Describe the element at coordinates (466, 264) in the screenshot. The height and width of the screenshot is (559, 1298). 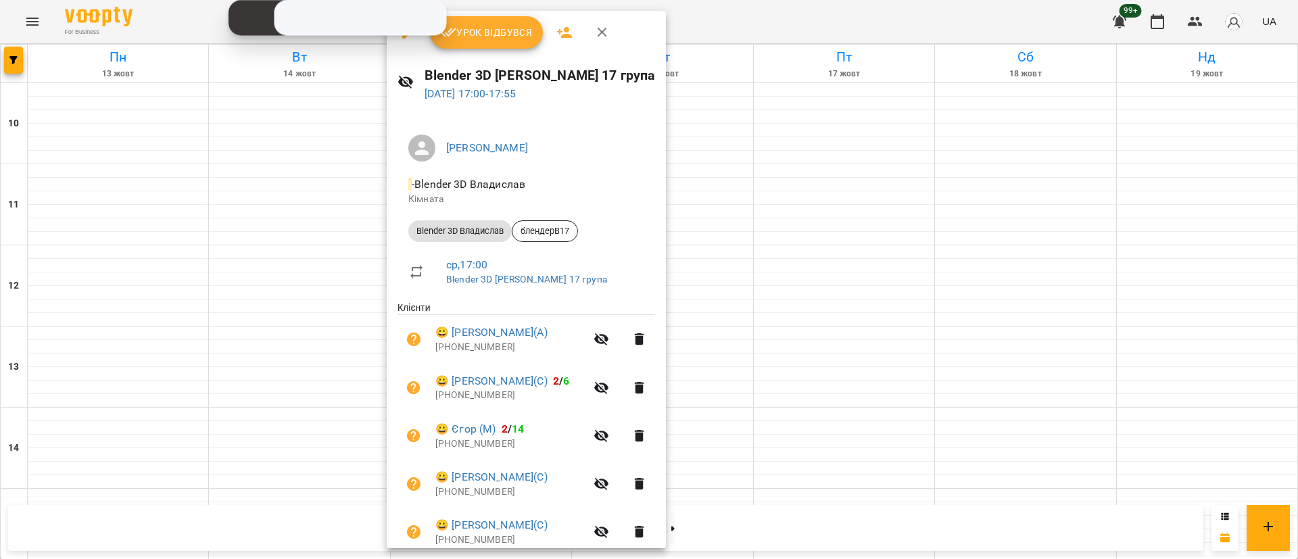
I see `a: ср , 17:00` at that location.